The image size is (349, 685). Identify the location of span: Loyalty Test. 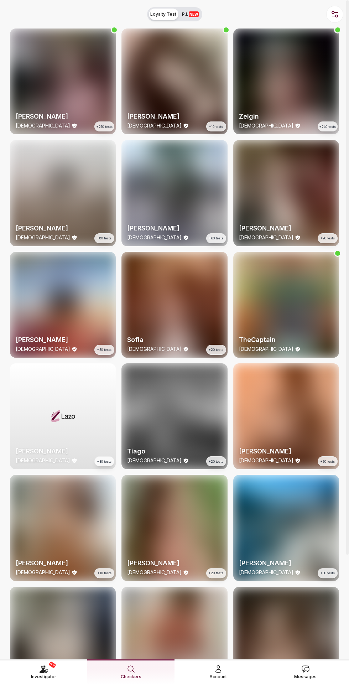
(163, 14).